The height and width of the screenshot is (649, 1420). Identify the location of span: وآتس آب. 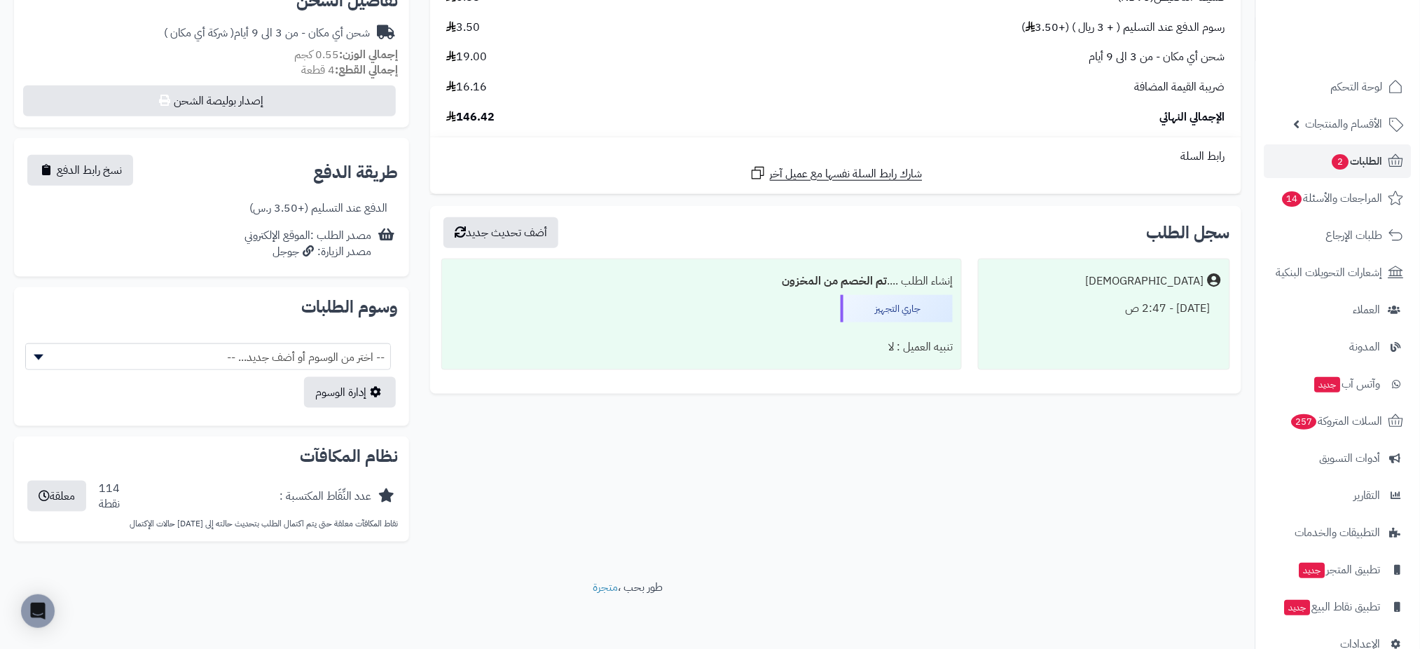
(1347, 384).